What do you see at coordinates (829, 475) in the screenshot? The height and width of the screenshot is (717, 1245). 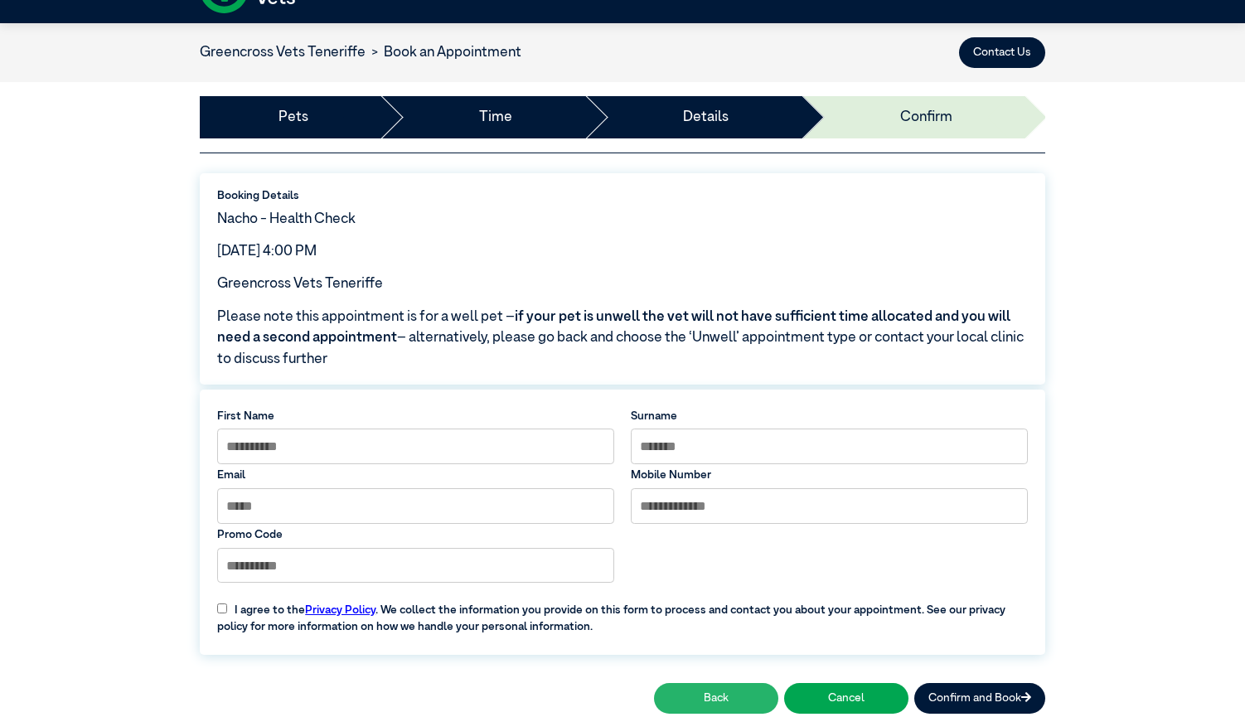 I see `label: Mobile Number` at bounding box center [829, 475].